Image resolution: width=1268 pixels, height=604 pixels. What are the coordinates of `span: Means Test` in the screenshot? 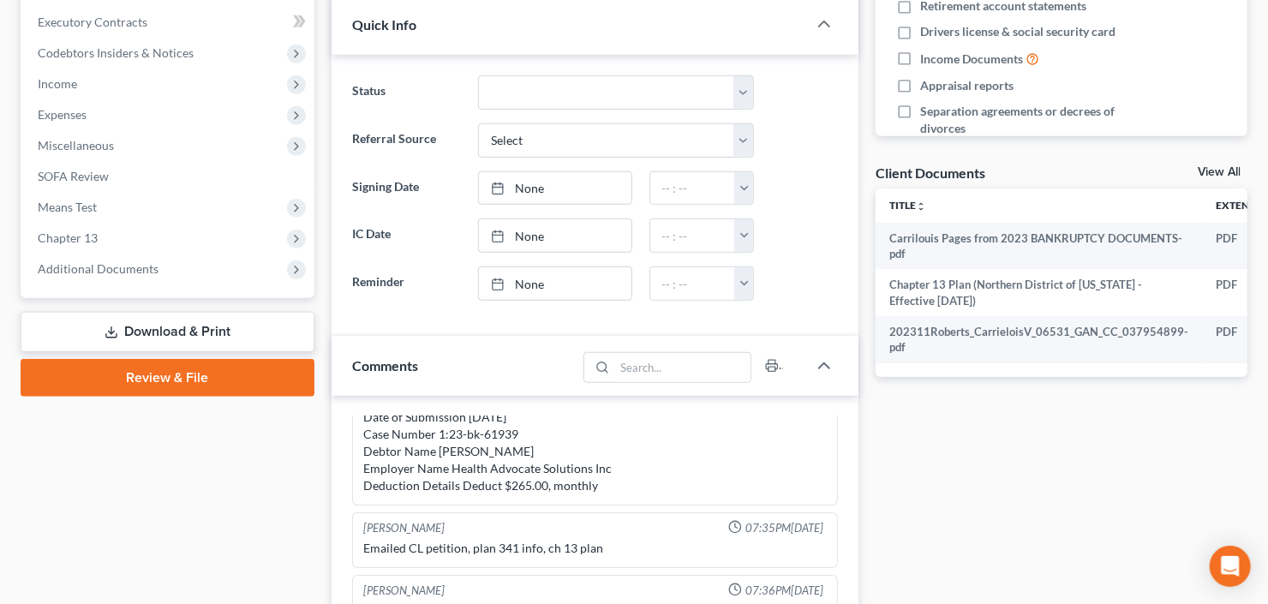 It's located at (67, 206).